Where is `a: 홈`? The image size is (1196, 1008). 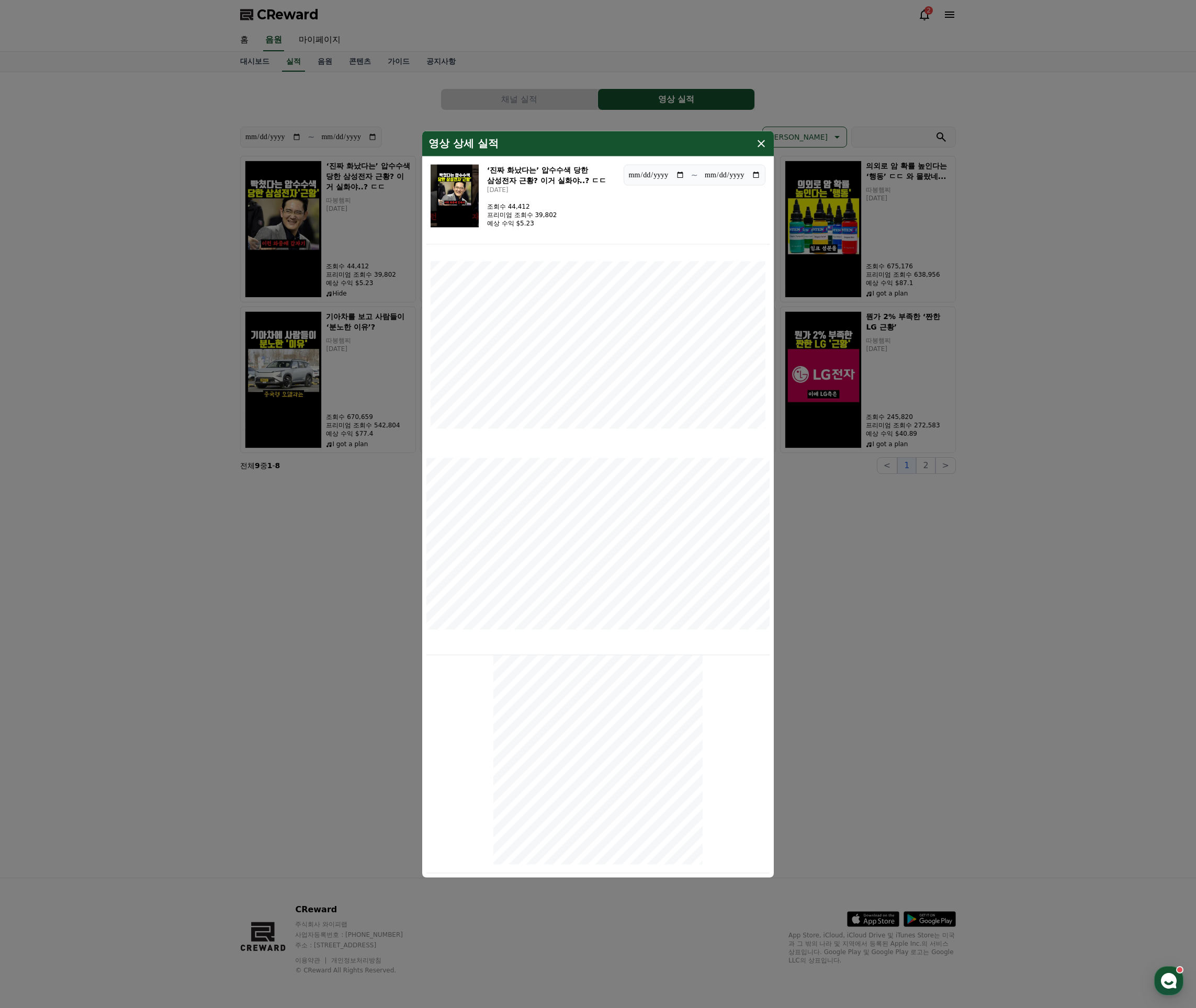
a: 홈 is located at coordinates (36, 344).